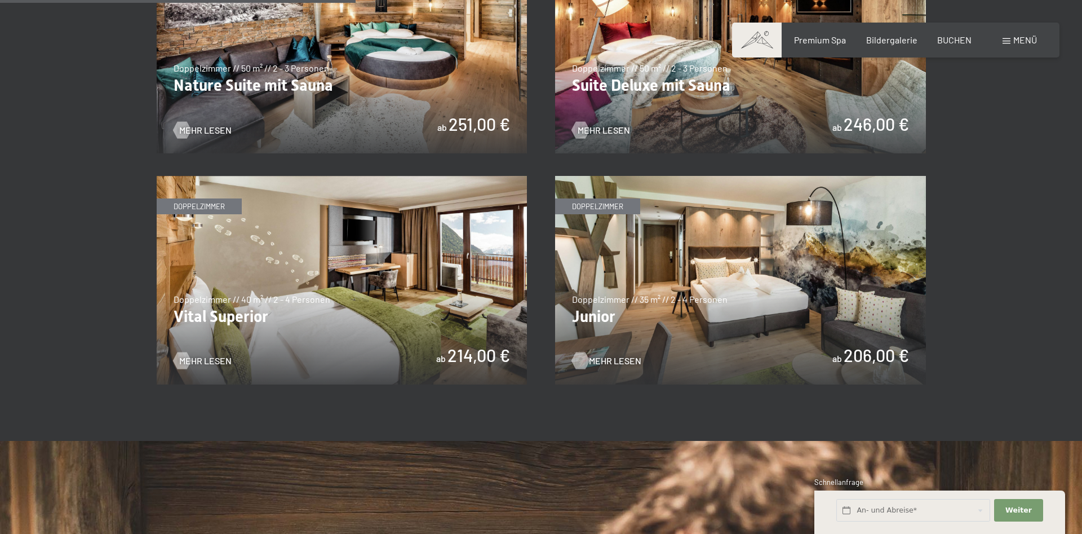 The width and height of the screenshot is (1082, 534). What do you see at coordinates (342, 180) in the screenshot?
I see `a: Vital Superior` at bounding box center [342, 180].